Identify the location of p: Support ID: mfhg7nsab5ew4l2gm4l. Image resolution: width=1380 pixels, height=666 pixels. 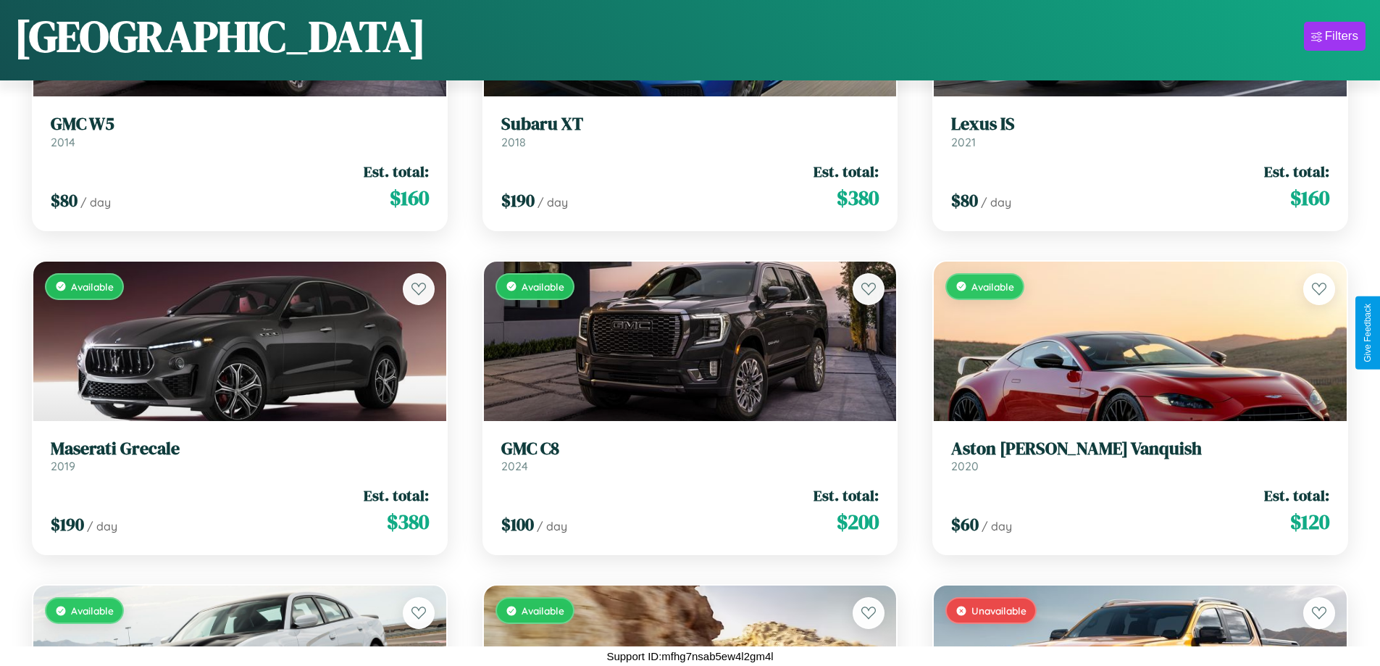
(690, 656).